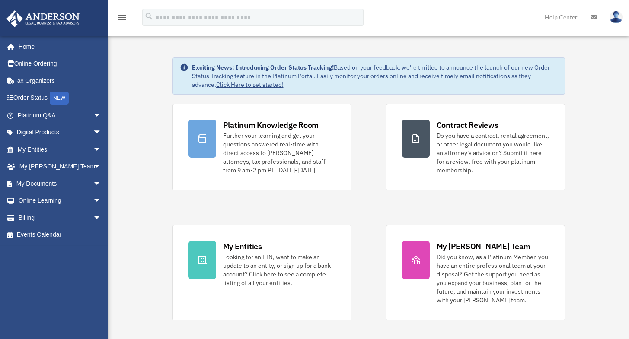 The image size is (629, 339). I want to click on strong: Exciting News: Introducing Order Status Tracking!, so click(263, 67).